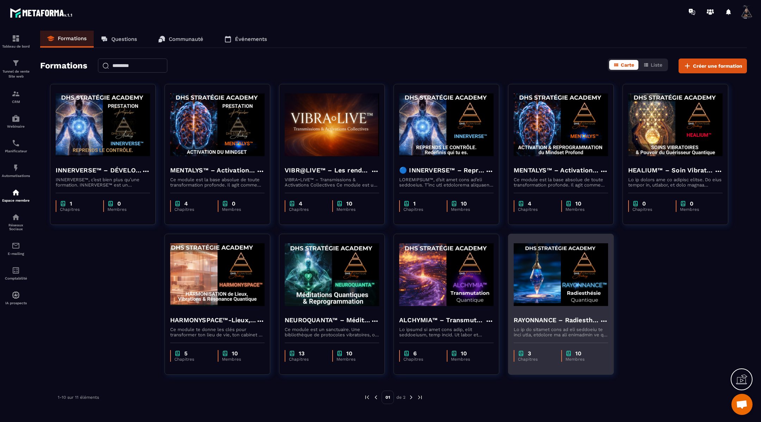 This screenshot has width=761, height=422. Describe the element at coordinates (16, 303) in the screenshot. I see `p: IA prospects` at that location.